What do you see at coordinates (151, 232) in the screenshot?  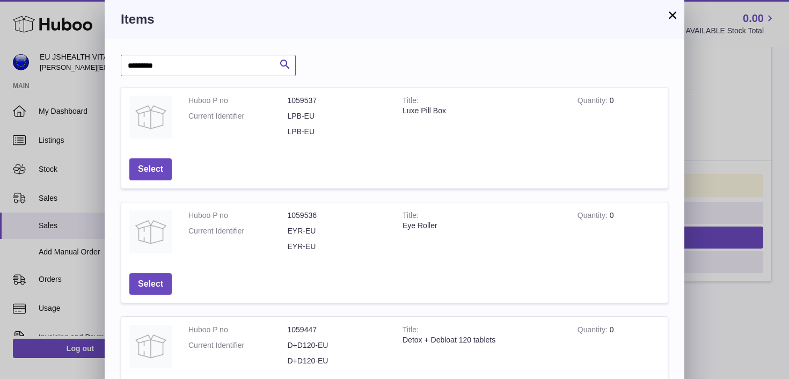 I see `img: Eye Roller` at bounding box center [151, 232].